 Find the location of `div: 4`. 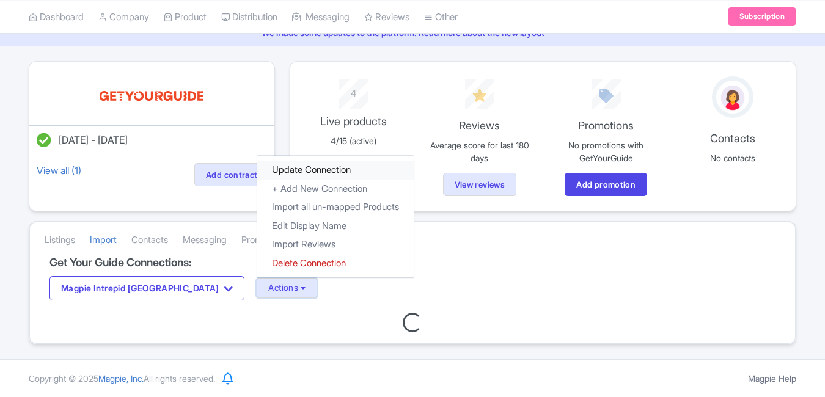

div: 4 is located at coordinates (353, 90).